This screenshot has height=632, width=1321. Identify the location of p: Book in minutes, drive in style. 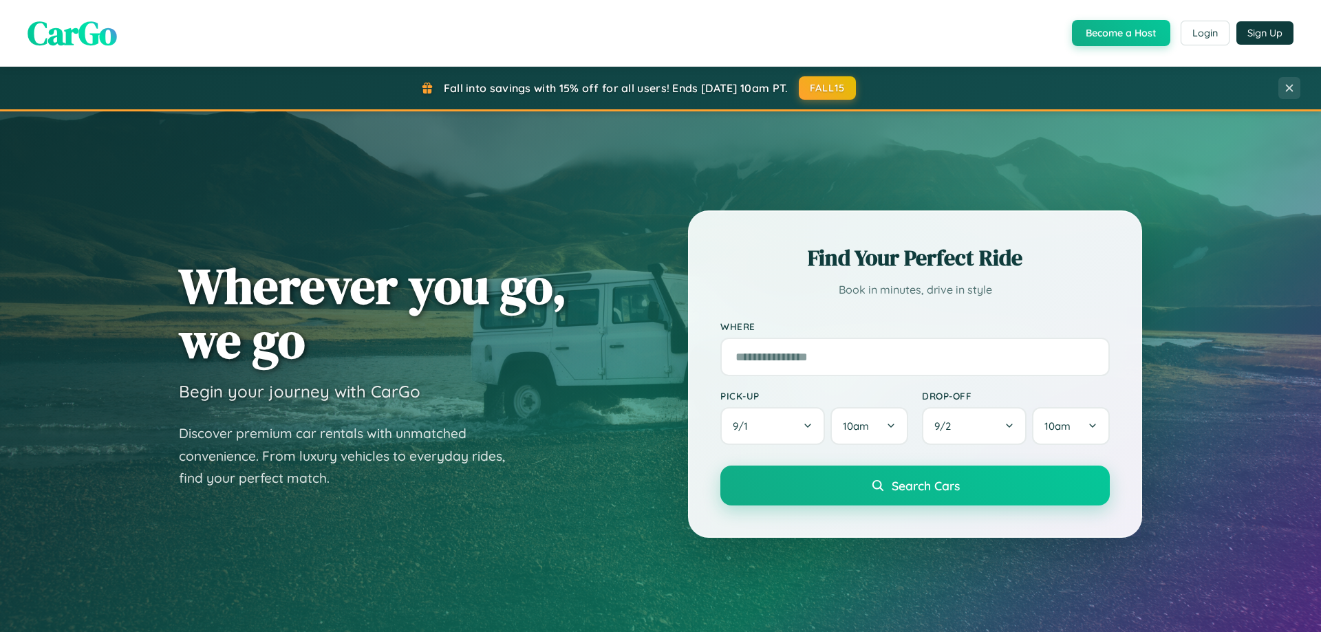
(915, 290).